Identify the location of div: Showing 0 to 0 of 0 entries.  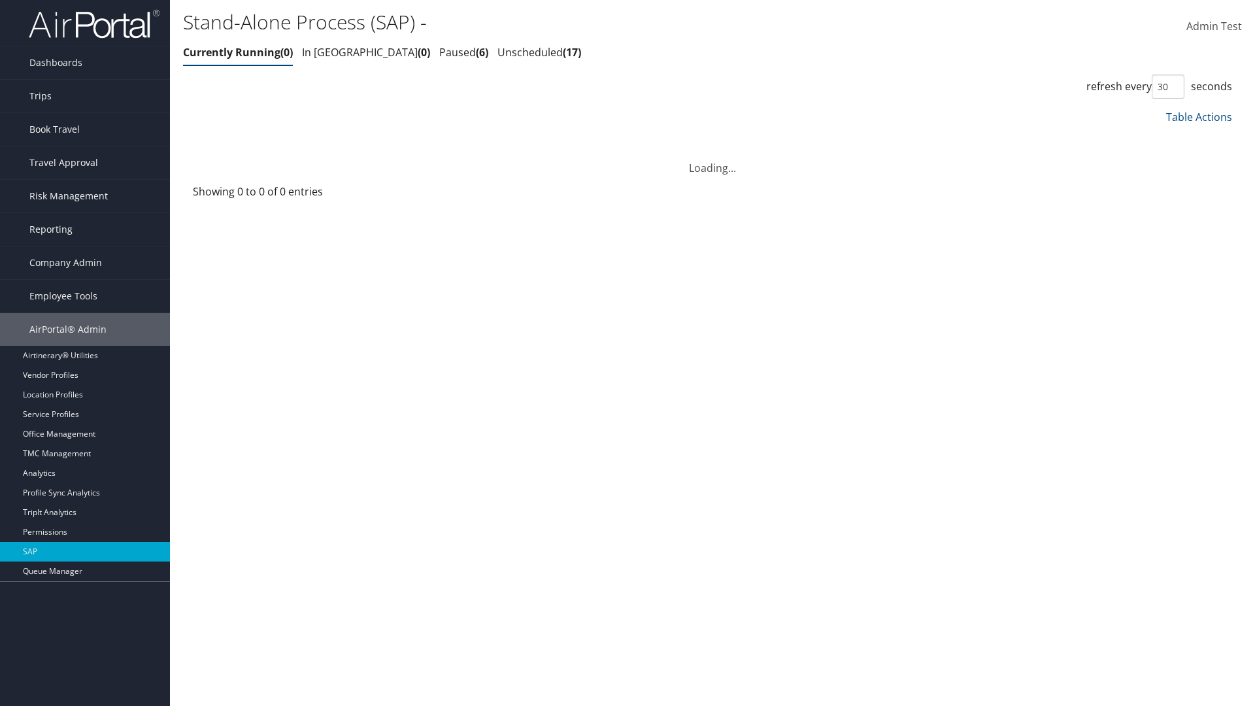
(315, 195).